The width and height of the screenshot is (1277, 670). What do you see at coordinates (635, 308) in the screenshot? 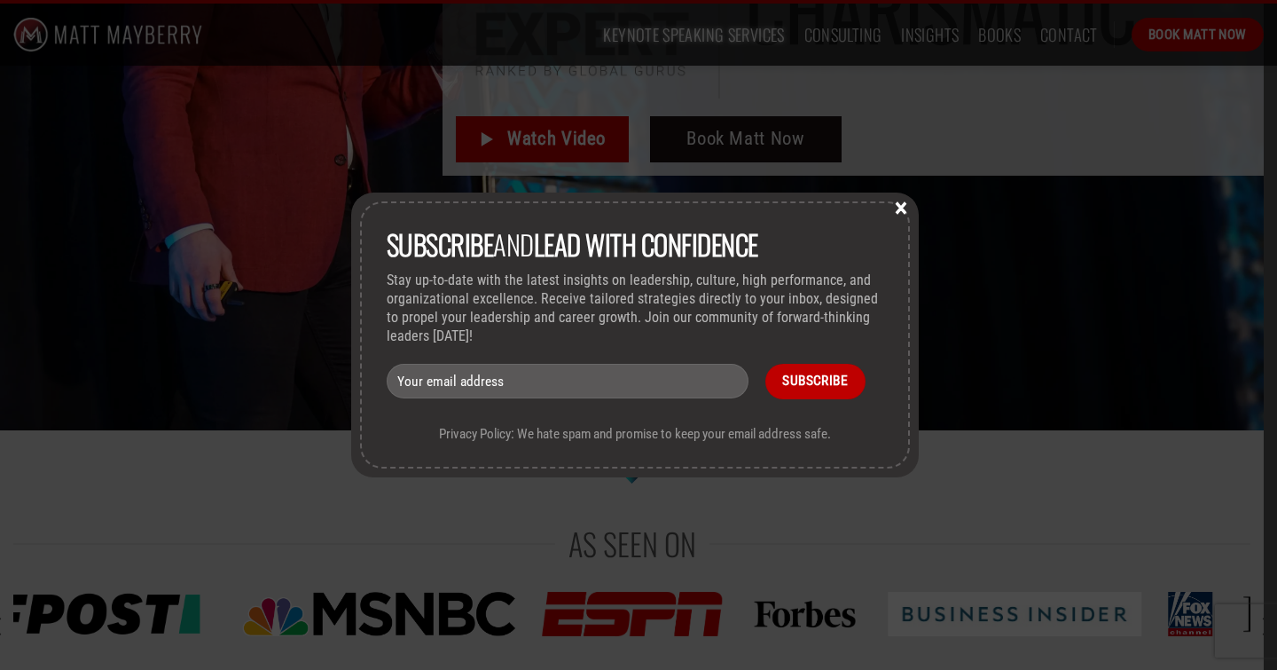
I see `p: Stay up-to-date with the latest insights on leadership, culture, high performance, and organizati...` at bounding box center [635, 308].